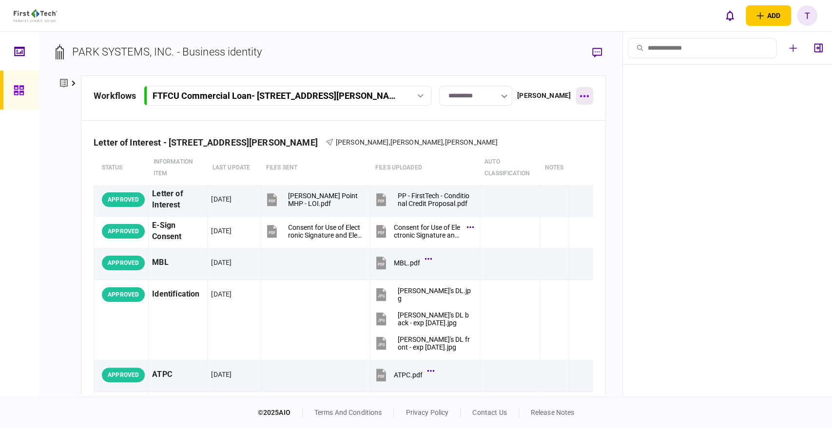 The height and width of the screenshot is (428, 832). Describe the element at coordinates (422, 294) in the screenshot. I see `button: Nancy's DL.jpg` at that location.